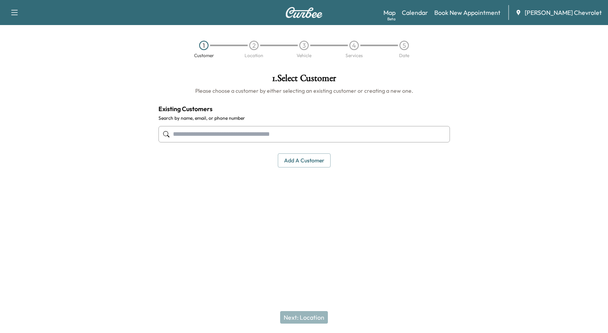  Describe the element at coordinates (404, 56) in the screenshot. I see `div: Date` at that location.